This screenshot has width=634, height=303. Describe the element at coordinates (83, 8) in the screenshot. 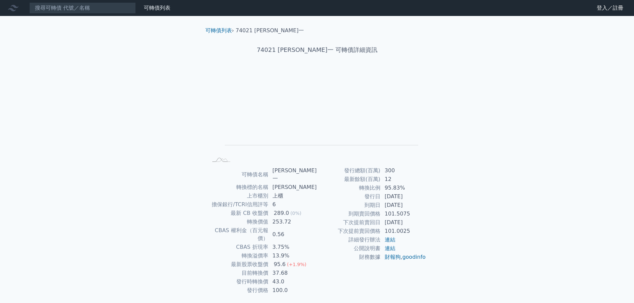

I see `input: 搜尋可轉債 代號／名稱` at that location.